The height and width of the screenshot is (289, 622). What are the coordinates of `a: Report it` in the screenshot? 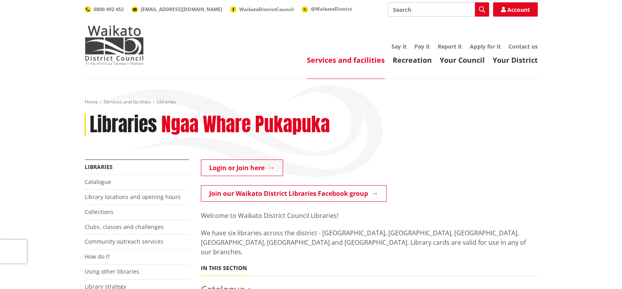 It's located at (449, 46).